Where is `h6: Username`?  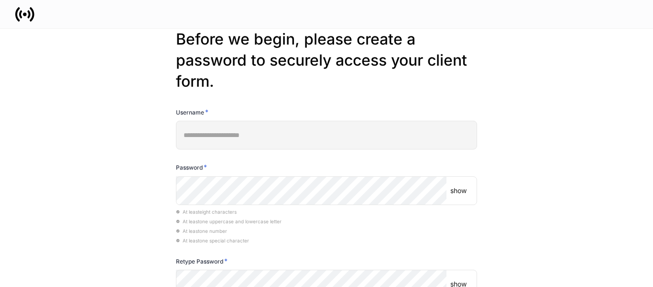
h6: Username is located at coordinates (192, 112).